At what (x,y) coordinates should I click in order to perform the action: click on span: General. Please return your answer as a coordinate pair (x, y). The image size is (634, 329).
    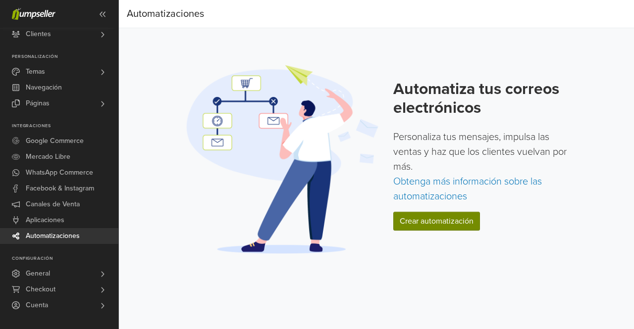
    Looking at the image, I should click on (38, 274).